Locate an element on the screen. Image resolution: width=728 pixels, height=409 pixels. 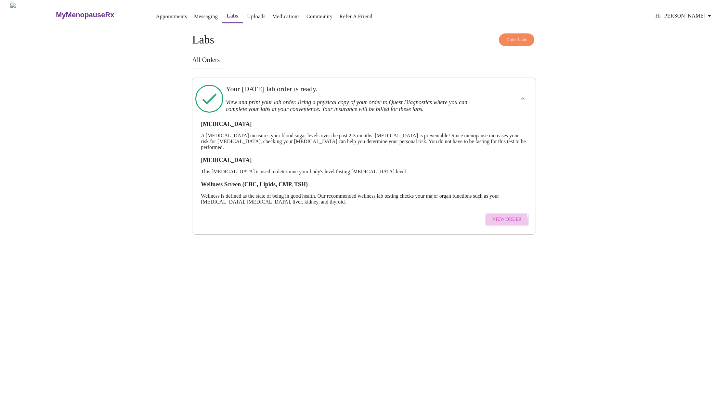
a: View Order is located at coordinates (507, 220).